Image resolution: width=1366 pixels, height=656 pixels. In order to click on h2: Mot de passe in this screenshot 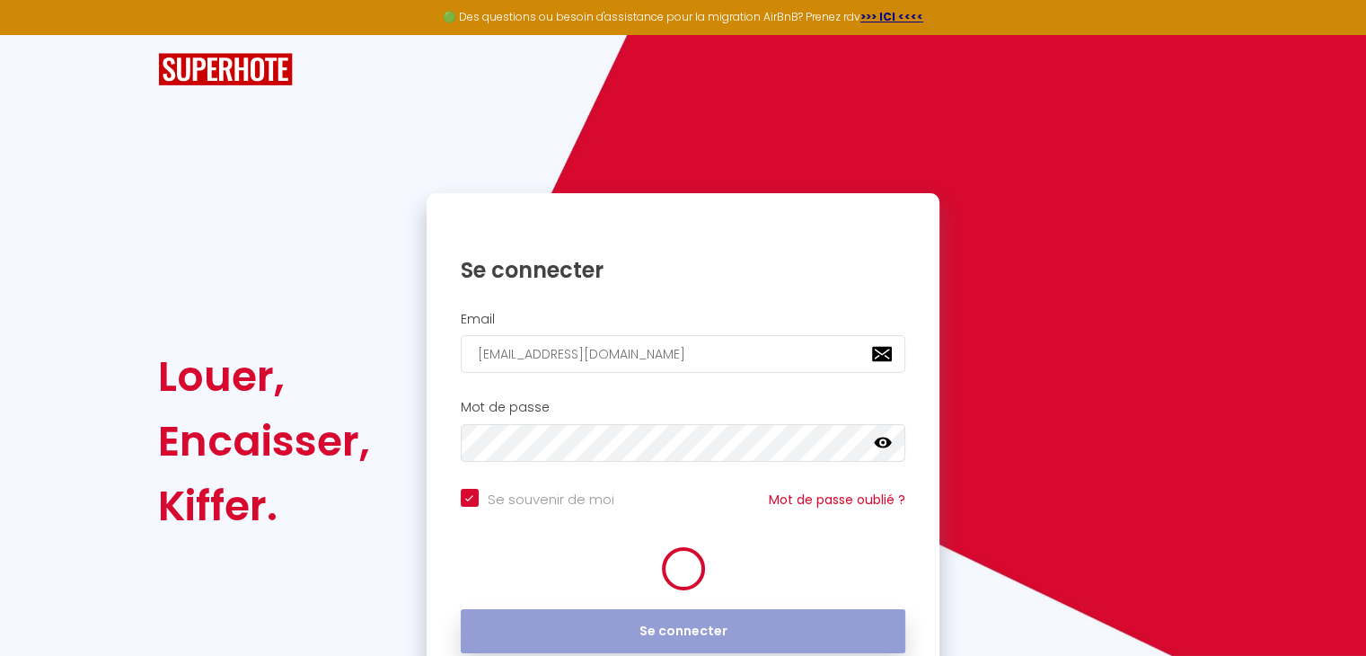, I will do `click(683, 407)`.